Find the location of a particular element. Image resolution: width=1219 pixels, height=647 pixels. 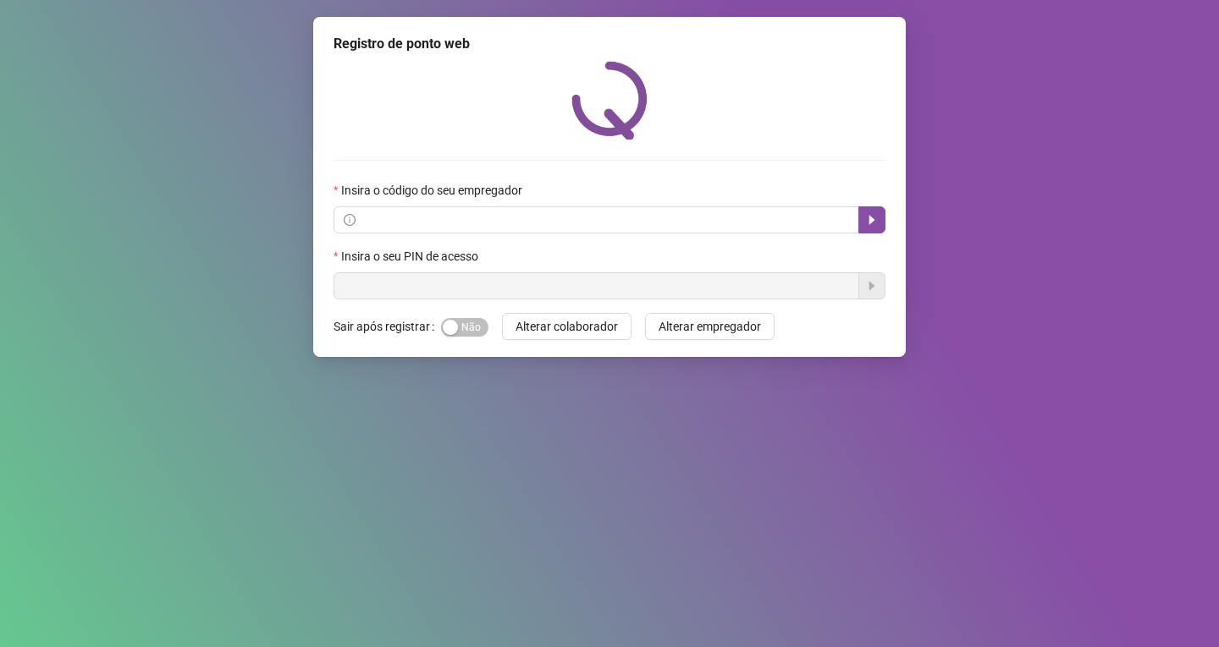

label: Insira o seu PIN de acesso is located at coordinates (411, 256).